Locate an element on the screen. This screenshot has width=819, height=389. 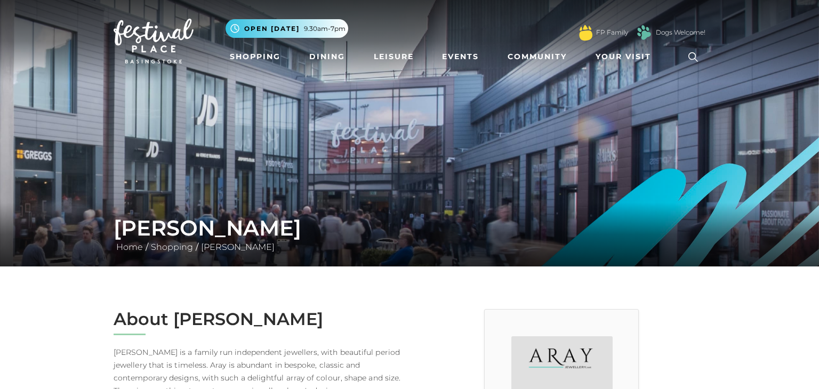
a: Events is located at coordinates (460, 57).